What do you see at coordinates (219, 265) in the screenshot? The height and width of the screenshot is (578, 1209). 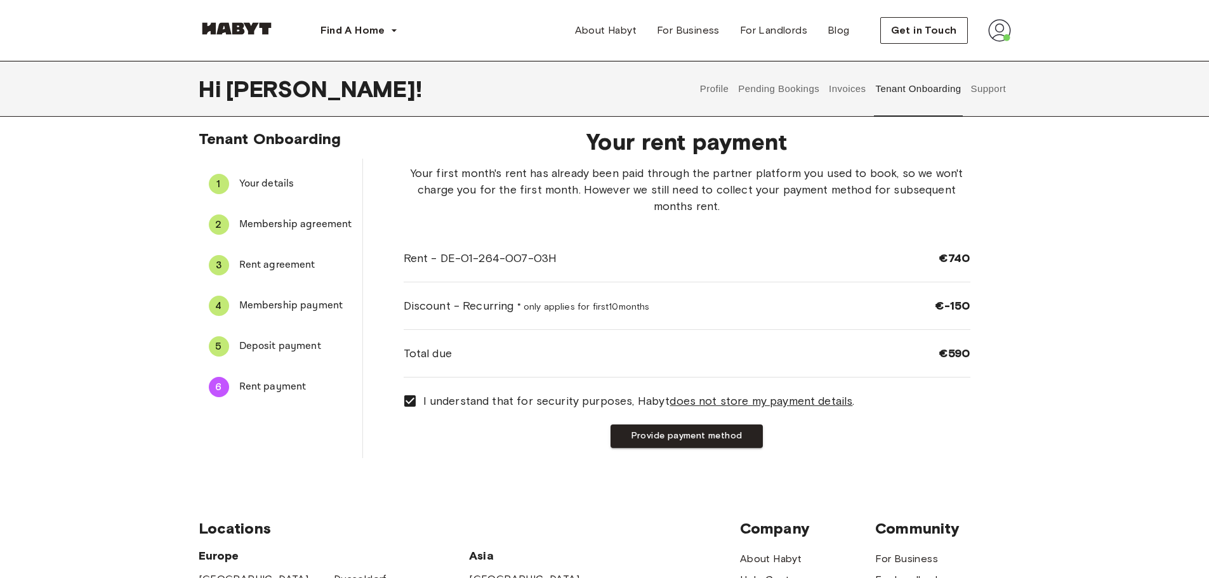 I see `div: 3` at bounding box center [219, 265].